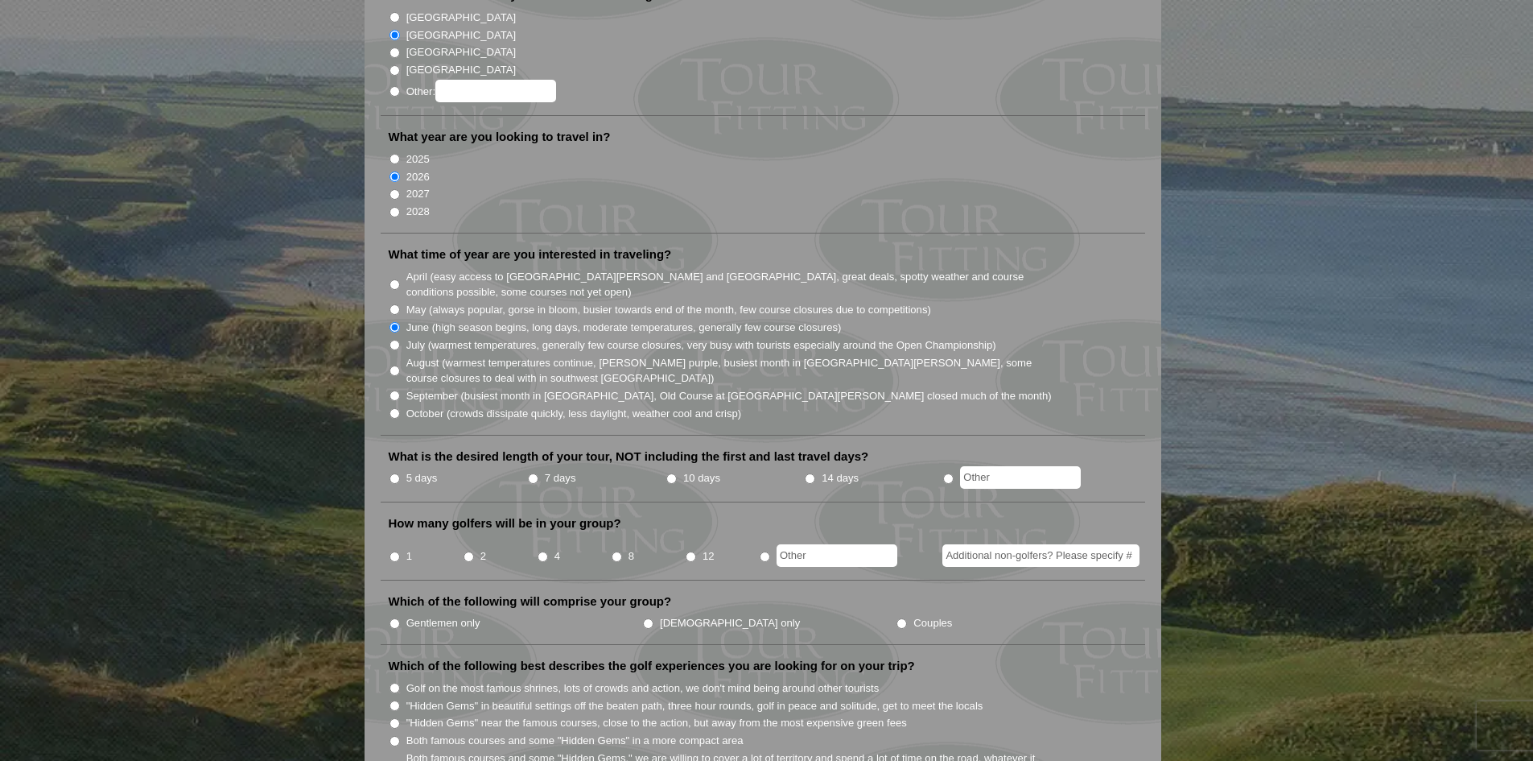 The width and height of the screenshot is (1533, 761). What do you see at coordinates (530, 254) in the screenshot?
I see `label: What time of year are you interested in traveling?` at bounding box center [530, 254].